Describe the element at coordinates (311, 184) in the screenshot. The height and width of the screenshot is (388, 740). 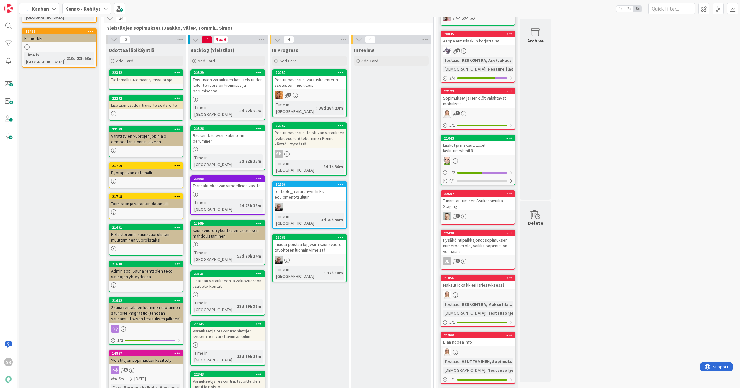
I see `div: 22536` at that location.